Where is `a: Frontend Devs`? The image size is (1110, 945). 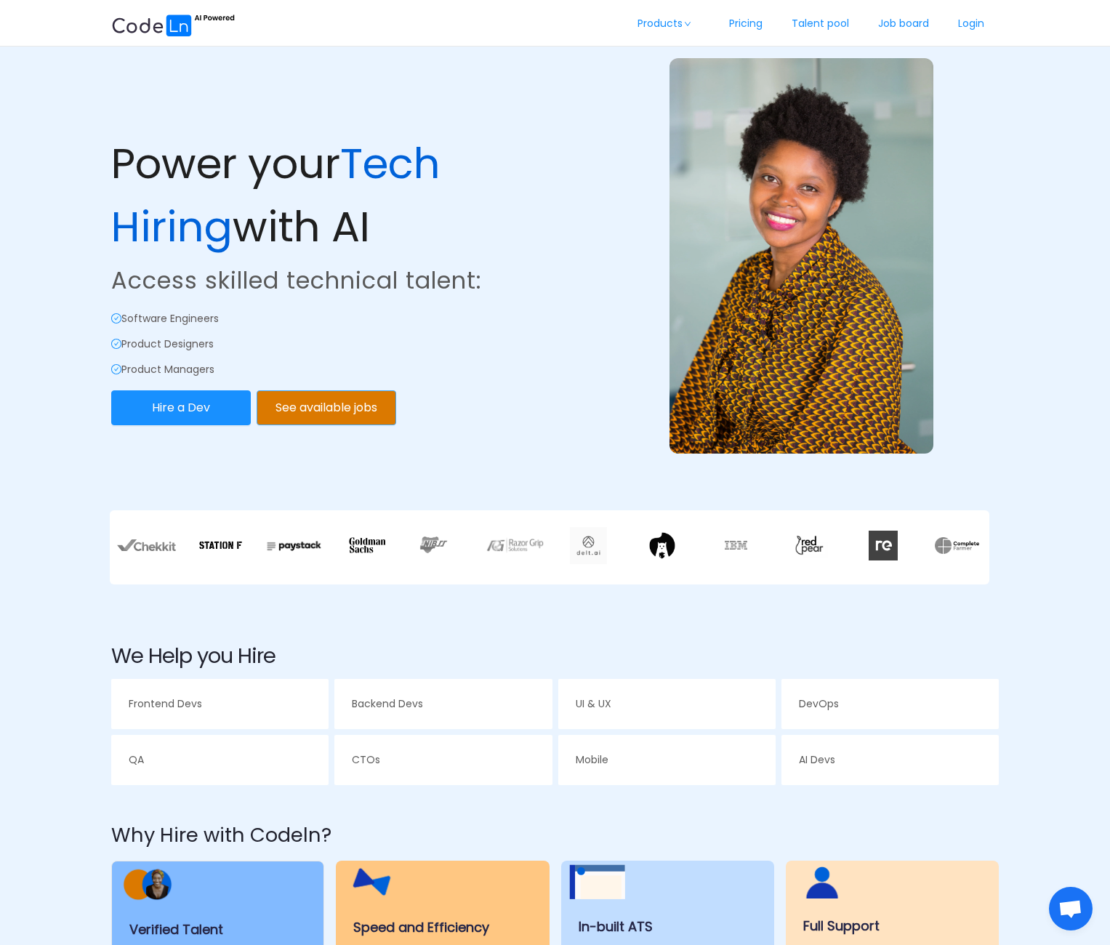
a: Frontend Devs is located at coordinates (220, 704).